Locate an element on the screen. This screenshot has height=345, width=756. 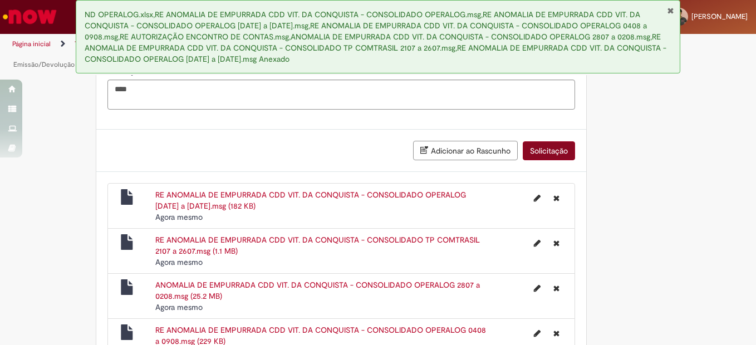
img: ServiceNow is located at coordinates (30, 17).